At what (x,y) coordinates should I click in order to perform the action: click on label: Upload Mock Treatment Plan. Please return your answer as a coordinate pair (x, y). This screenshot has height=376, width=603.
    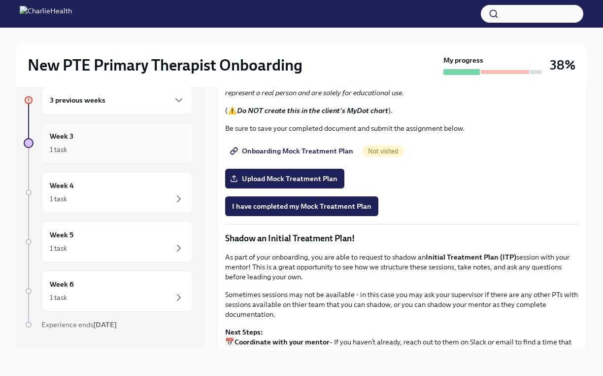
    Looking at the image, I should click on (285, 178).